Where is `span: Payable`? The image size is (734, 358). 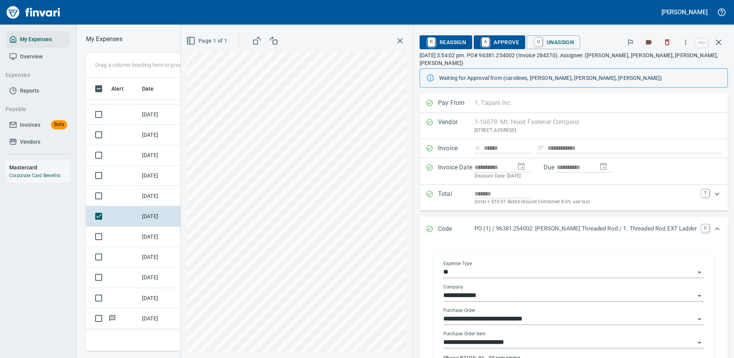 span: Payable is located at coordinates (34, 109).